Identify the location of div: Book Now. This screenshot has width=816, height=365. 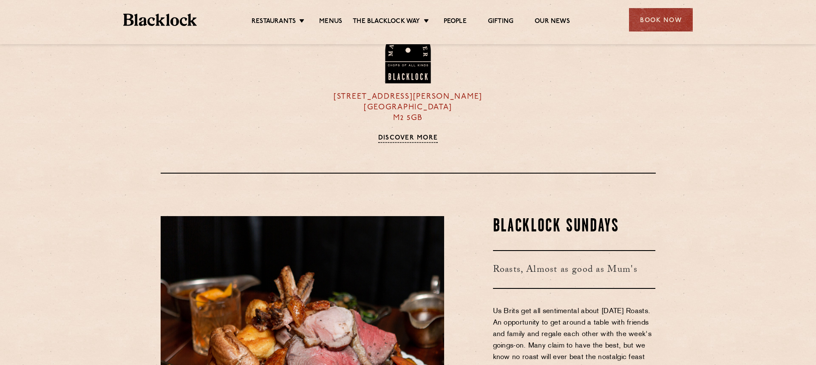
(661, 20).